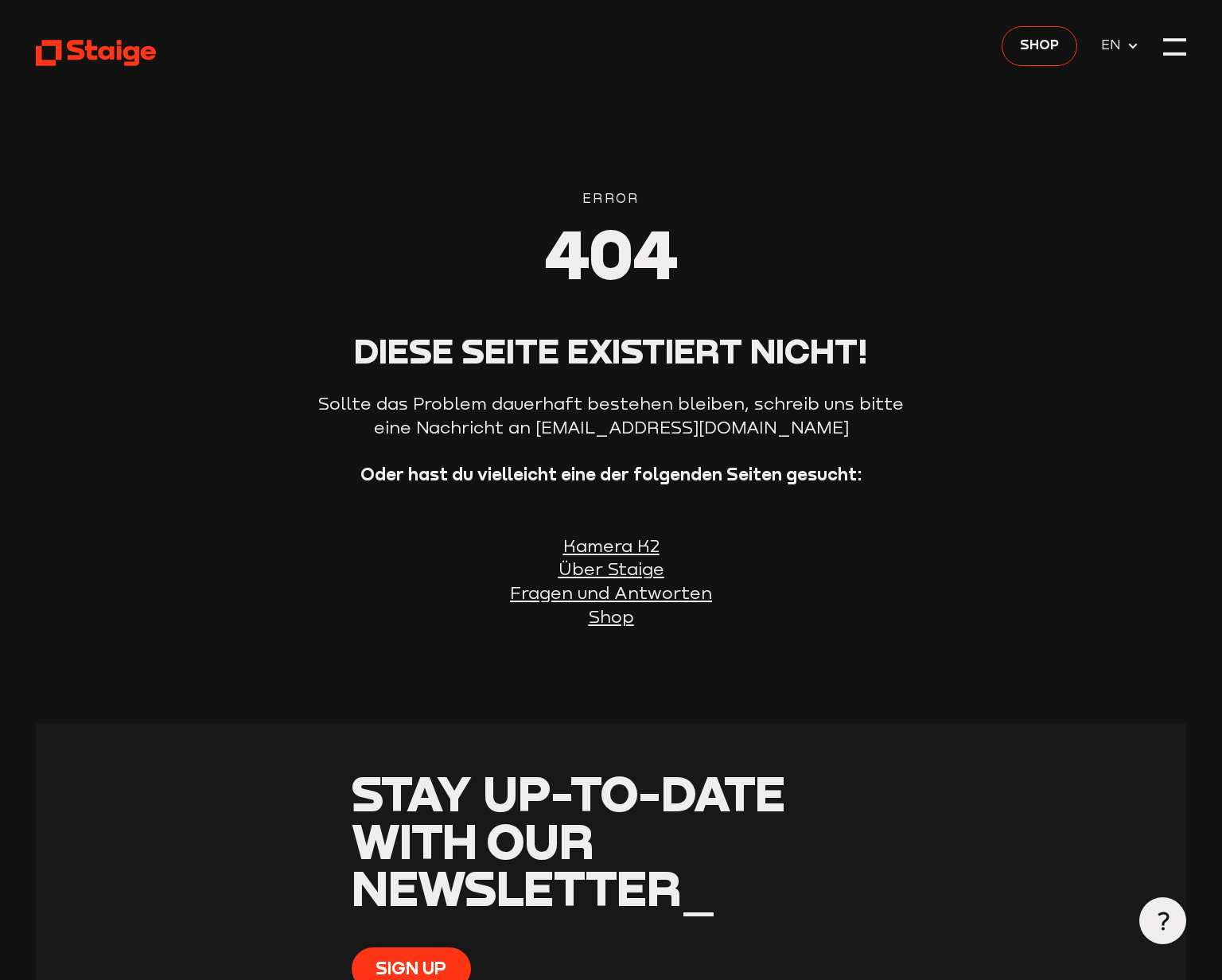 This screenshot has width=1222, height=980. I want to click on a: Kamera K2, so click(611, 546).